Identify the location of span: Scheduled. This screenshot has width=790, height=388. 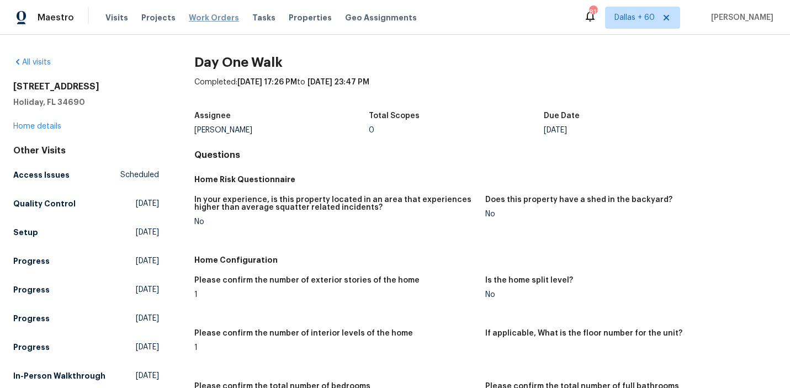
(140, 175).